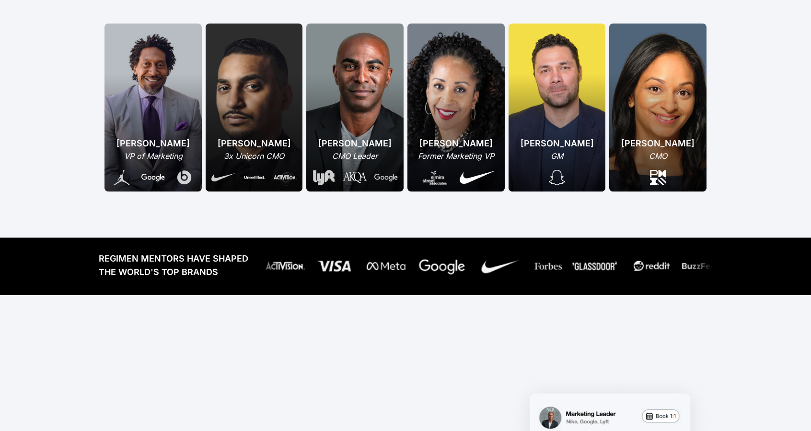  Describe the element at coordinates (175, 266) in the screenshot. I see `div: REGIMEN MENTORS HAVE SHAPED THE WORLD'S TOP BRANDS` at that location.